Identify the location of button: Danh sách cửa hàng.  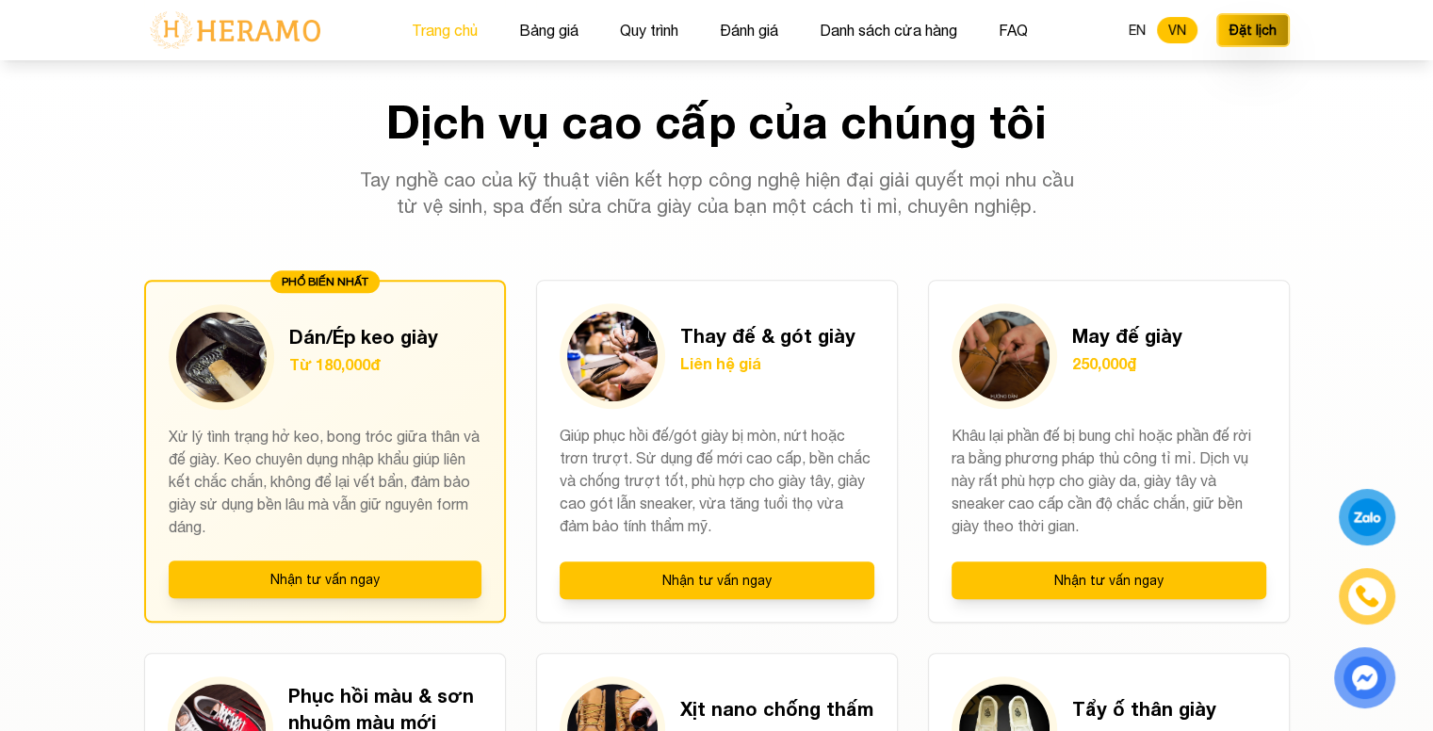
(888, 30).